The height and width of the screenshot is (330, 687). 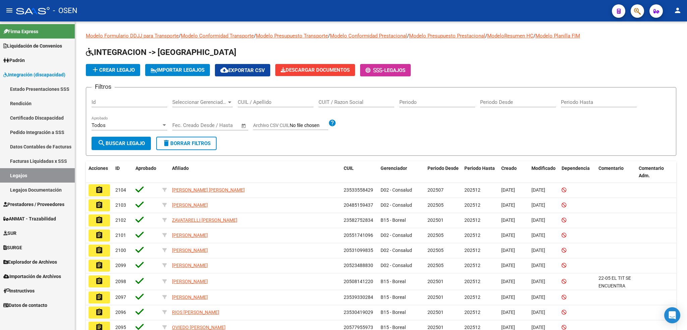 I want to click on button: Buscar Legajo, so click(x=121, y=143).